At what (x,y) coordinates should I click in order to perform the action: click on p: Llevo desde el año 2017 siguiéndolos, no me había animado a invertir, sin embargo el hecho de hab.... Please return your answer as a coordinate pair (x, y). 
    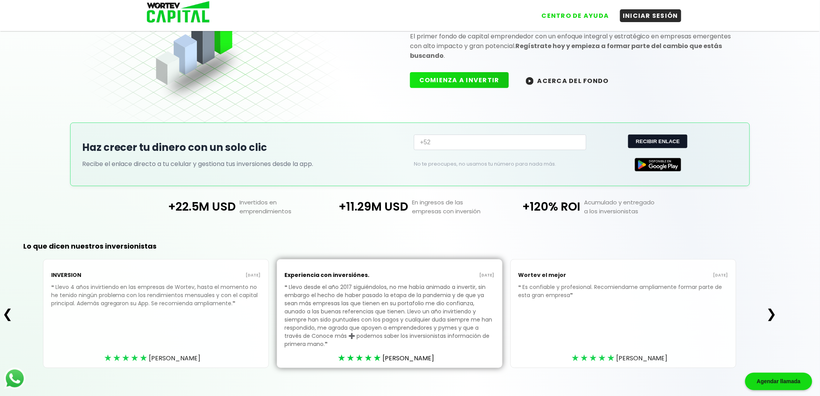
    Looking at the image, I should click on (390, 321).